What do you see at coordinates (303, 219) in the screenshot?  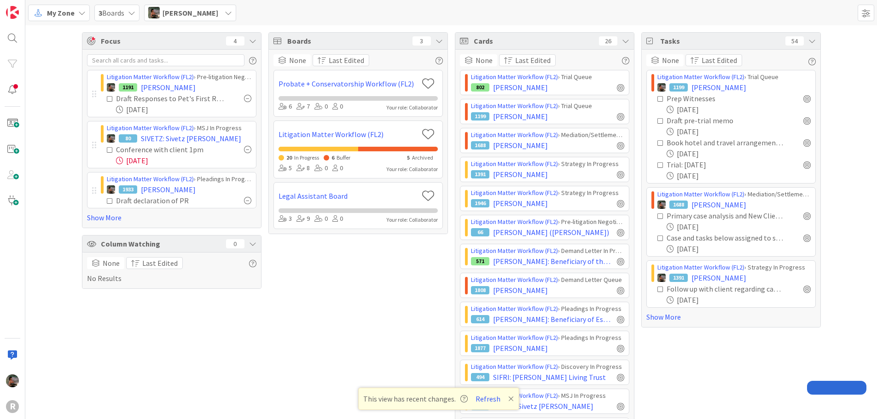 I see `div: 9` at bounding box center [303, 219].